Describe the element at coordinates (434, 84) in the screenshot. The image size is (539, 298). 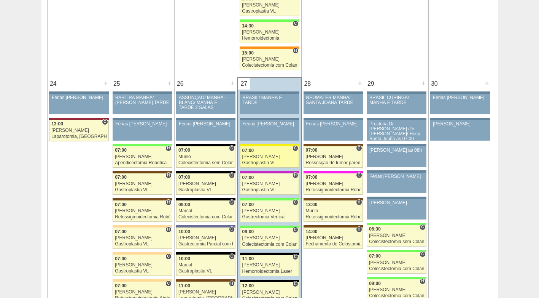
I see `div: 30` at that location.